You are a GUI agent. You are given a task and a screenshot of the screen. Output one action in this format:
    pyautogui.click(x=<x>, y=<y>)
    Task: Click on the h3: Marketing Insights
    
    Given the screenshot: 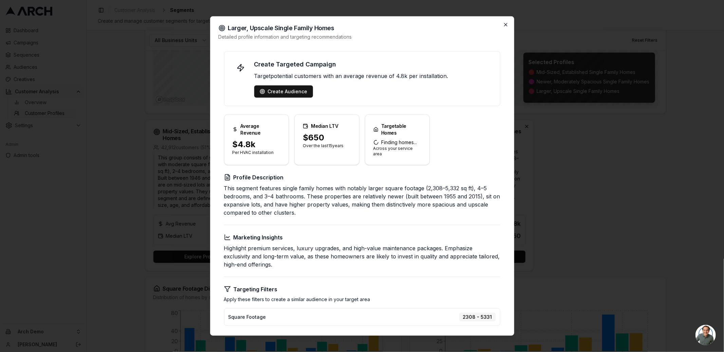 What is the action you would take?
    pyautogui.click(x=362, y=237)
    